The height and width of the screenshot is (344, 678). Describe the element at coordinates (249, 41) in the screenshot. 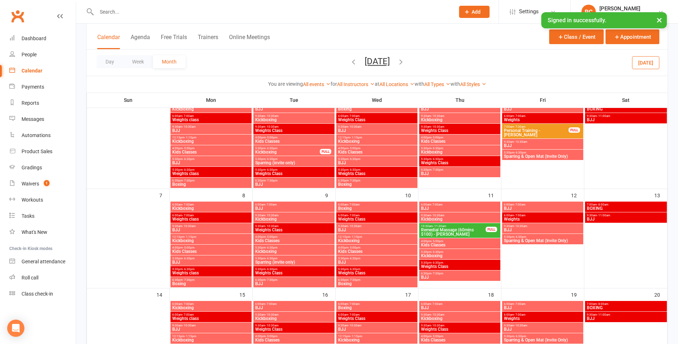

I see `button: Online Meetings` at that location.